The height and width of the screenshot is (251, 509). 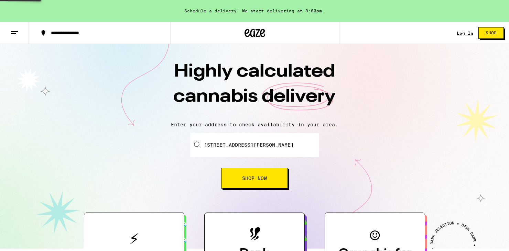 What do you see at coordinates (254, 125) in the screenshot?
I see `p: Enter your address to check availability in your area.` at bounding box center [254, 125].